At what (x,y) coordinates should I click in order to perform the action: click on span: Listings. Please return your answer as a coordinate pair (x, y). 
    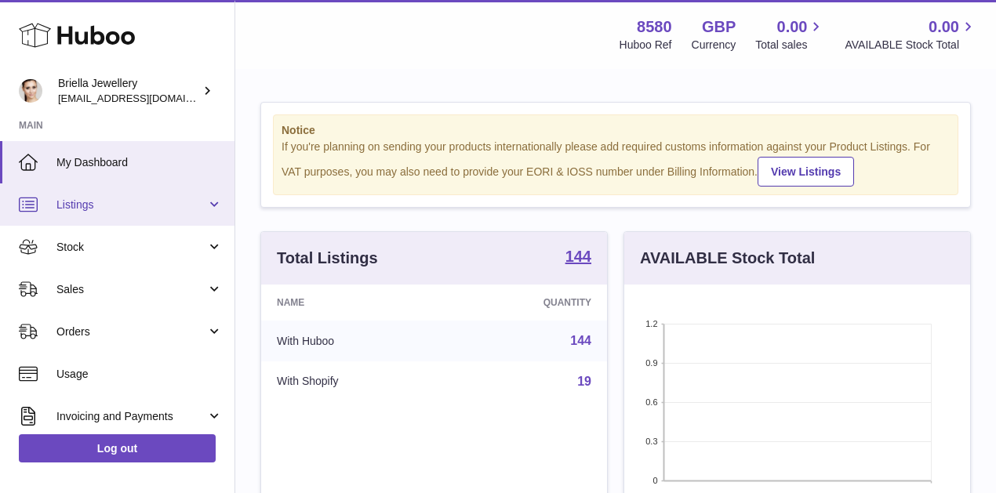
    Looking at the image, I should click on (131, 205).